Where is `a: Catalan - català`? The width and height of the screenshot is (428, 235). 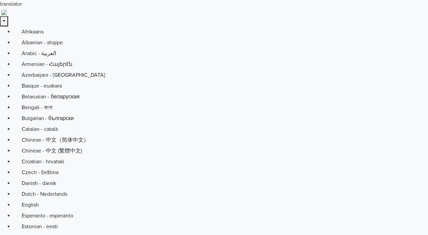 a: Catalan - català is located at coordinates (221, 129).